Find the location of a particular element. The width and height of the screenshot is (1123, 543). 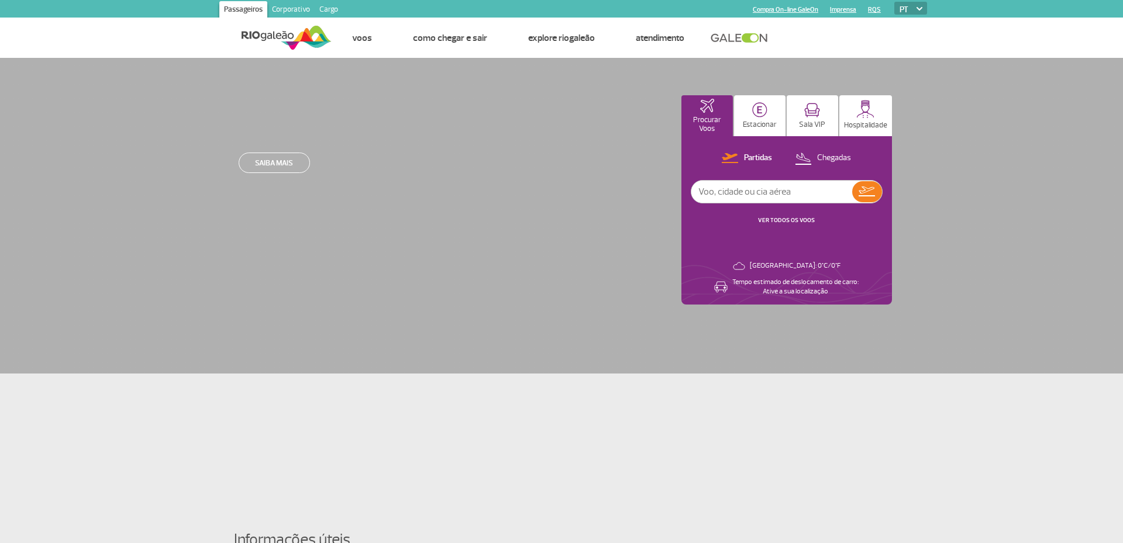

a: Corporativo is located at coordinates (291, 11).